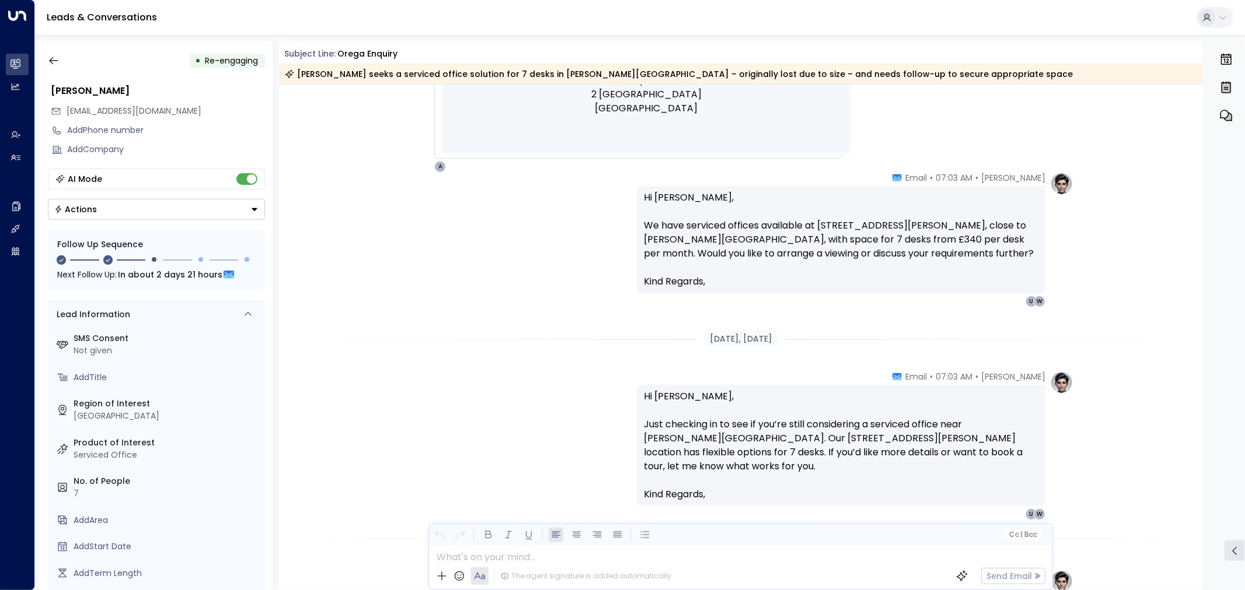 This screenshot has height=590, width=1245. I want to click on div: Button group with a nested menu, so click(156, 209).